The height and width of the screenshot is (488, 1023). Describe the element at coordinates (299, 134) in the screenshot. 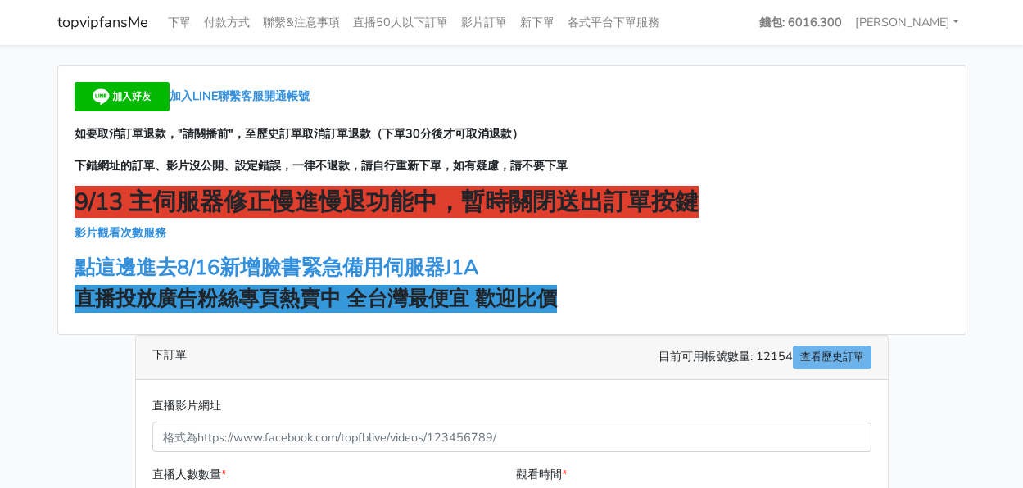

I see `strong: 如要取消訂單退款，"請關播前"，至歷史訂單取消訂單退款（下單30分後才可取消退款）` at that location.